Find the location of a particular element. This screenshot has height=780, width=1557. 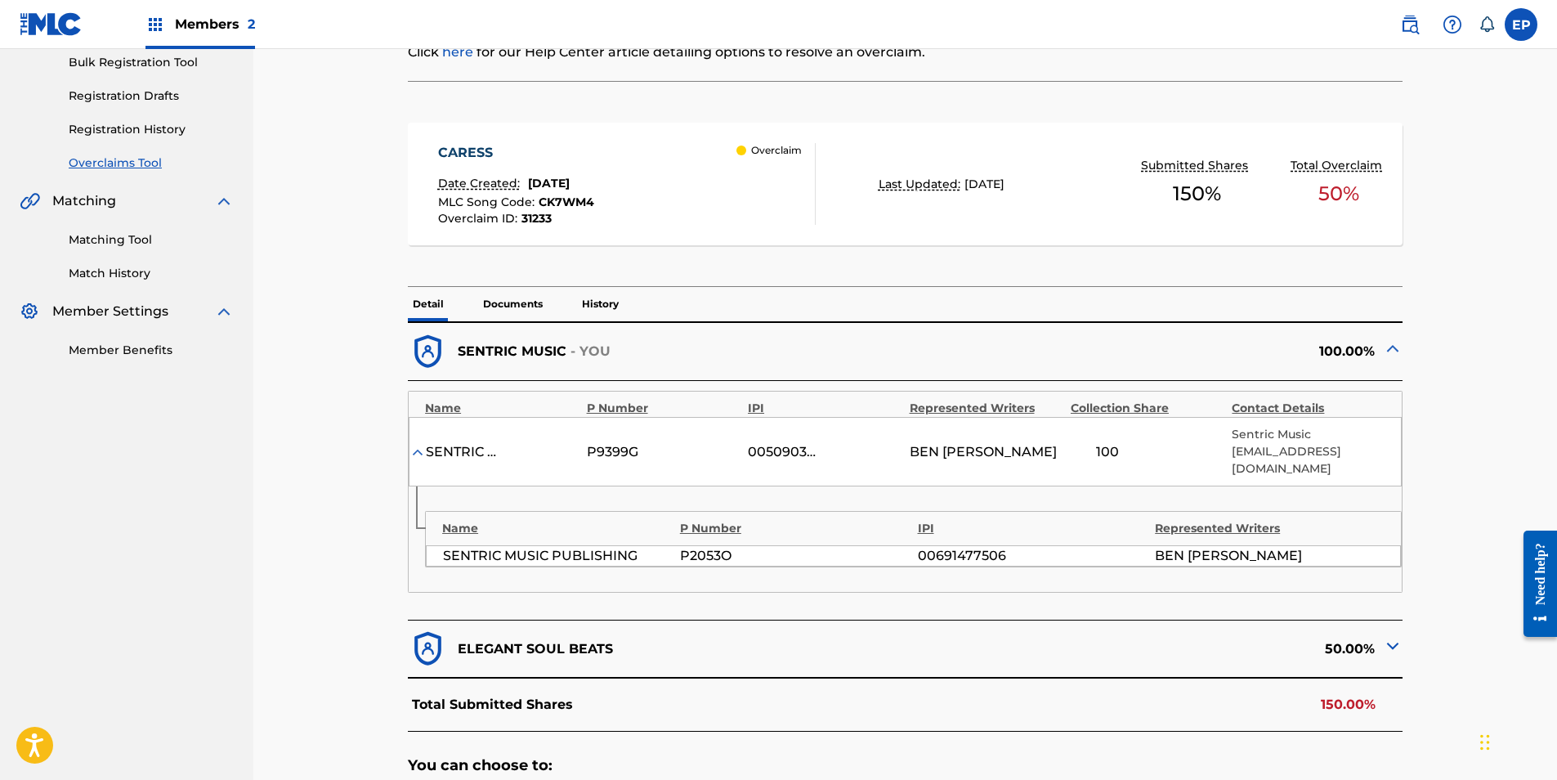

span: MLC Song Code : is located at coordinates (488, 202).